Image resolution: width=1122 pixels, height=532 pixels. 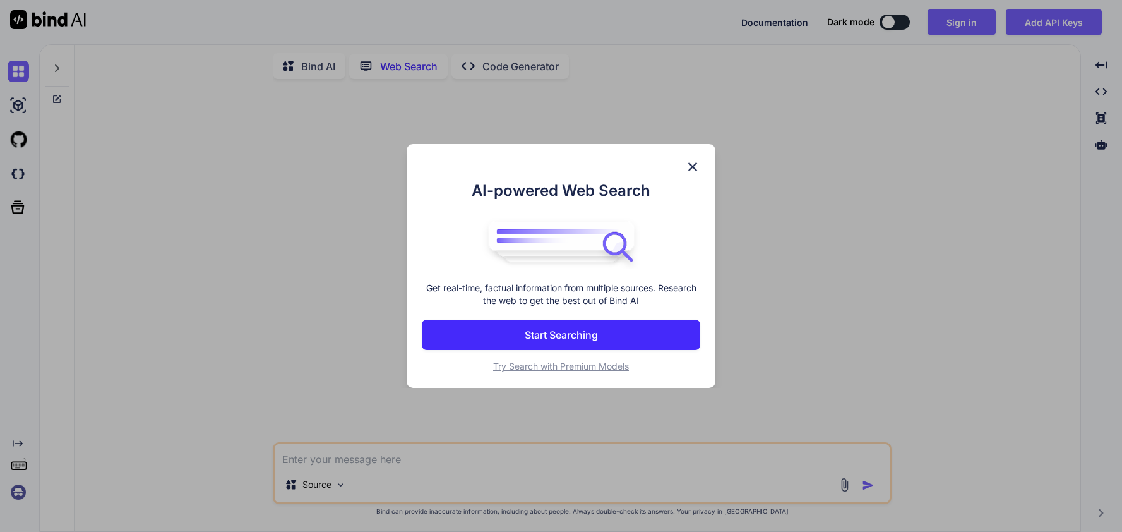 I want to click on img: bind logo, so click(x=561, y=242).